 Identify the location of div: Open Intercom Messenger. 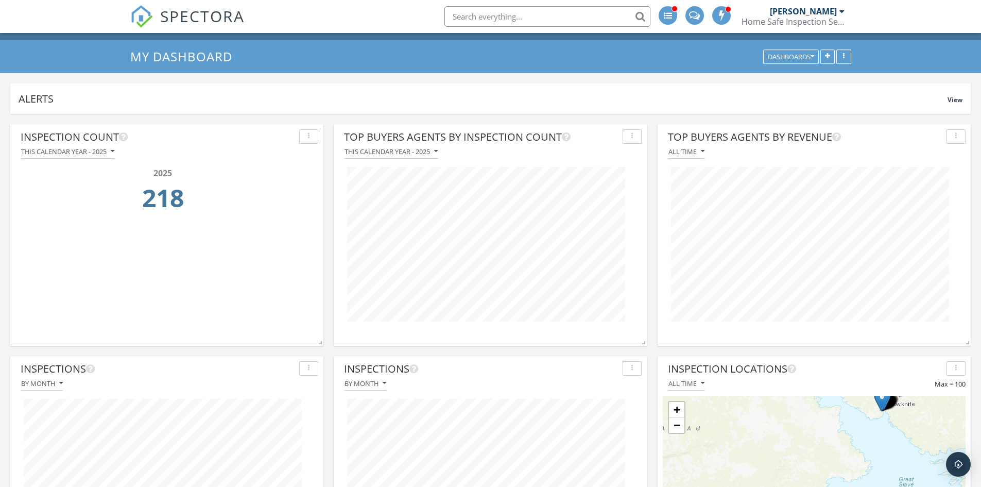
(959, 464).